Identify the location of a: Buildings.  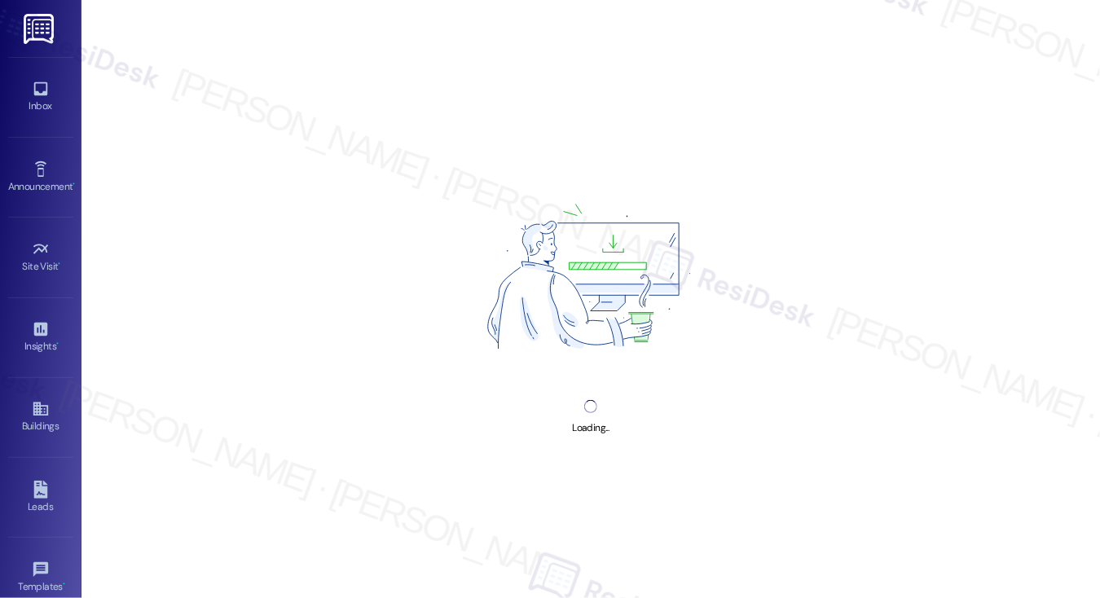
(41, 417).